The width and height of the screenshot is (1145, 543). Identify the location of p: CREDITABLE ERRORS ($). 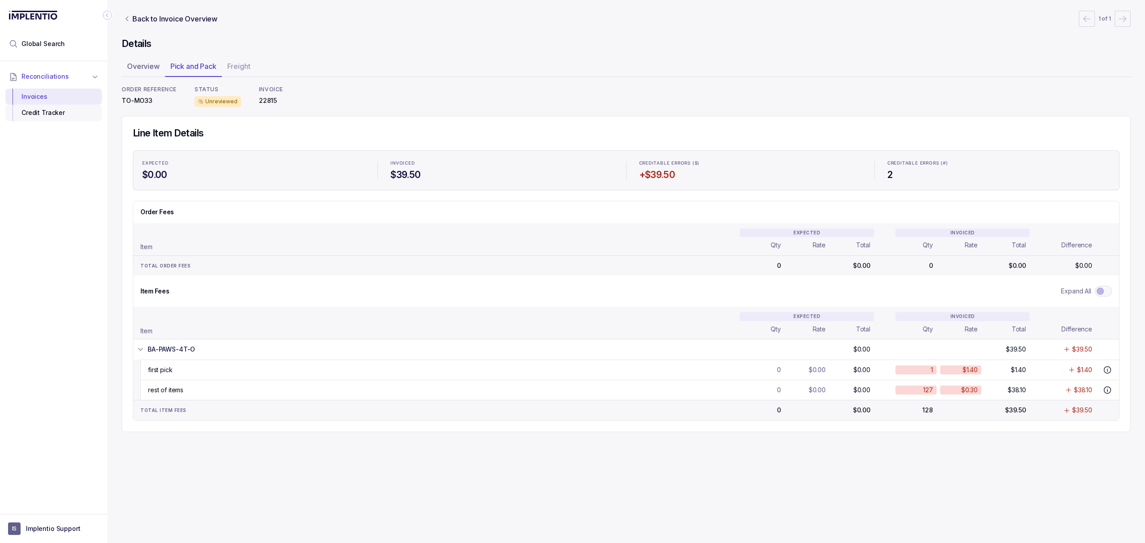
(670, 163).